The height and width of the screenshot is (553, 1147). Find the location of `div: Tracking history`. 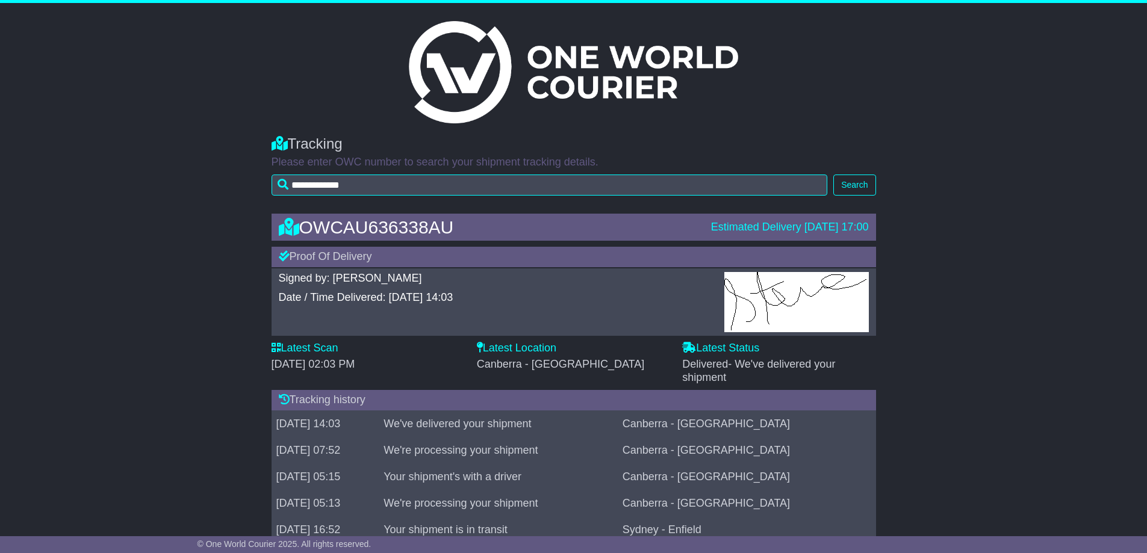

div: Tracking history is located at coordinates (574, 401).